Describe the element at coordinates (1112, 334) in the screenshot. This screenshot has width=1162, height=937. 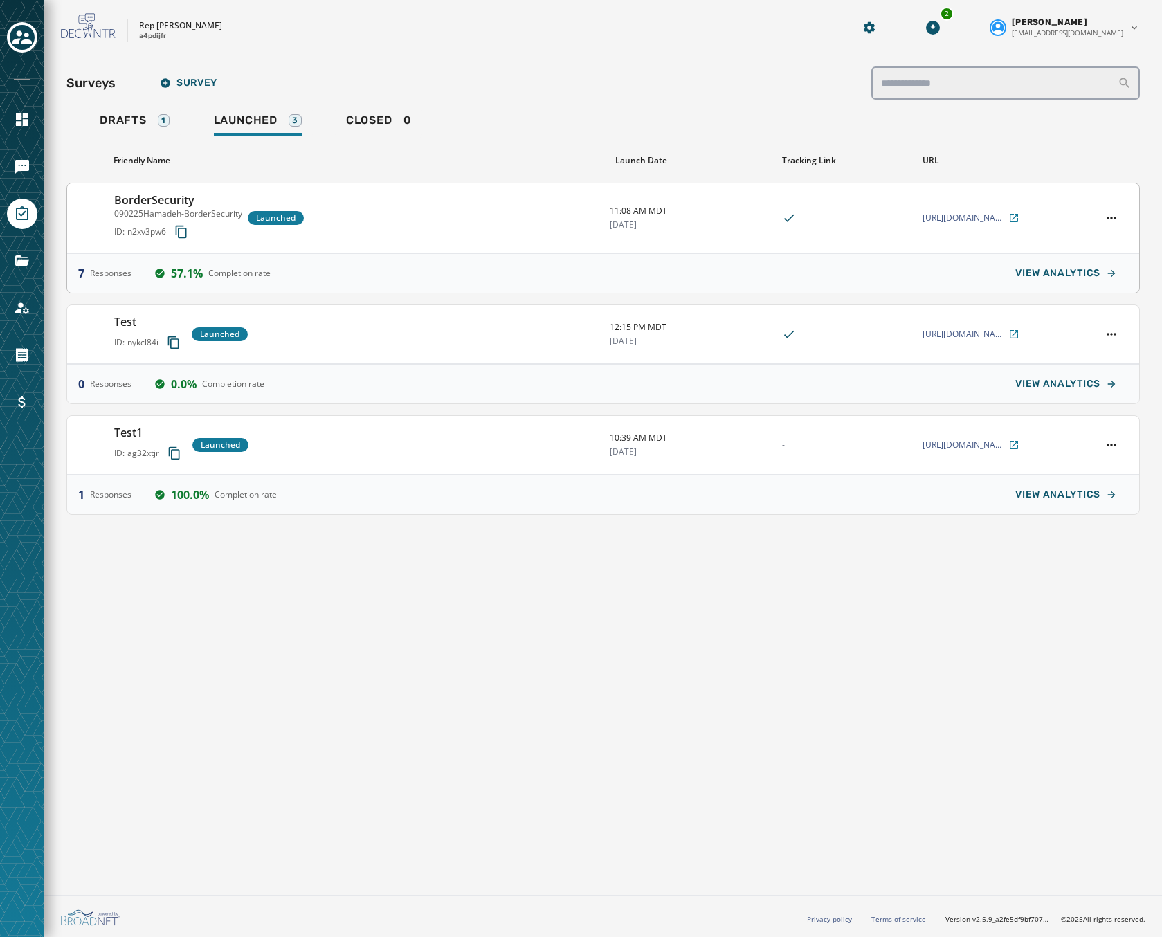
I see `button: Test action menu` at that location.